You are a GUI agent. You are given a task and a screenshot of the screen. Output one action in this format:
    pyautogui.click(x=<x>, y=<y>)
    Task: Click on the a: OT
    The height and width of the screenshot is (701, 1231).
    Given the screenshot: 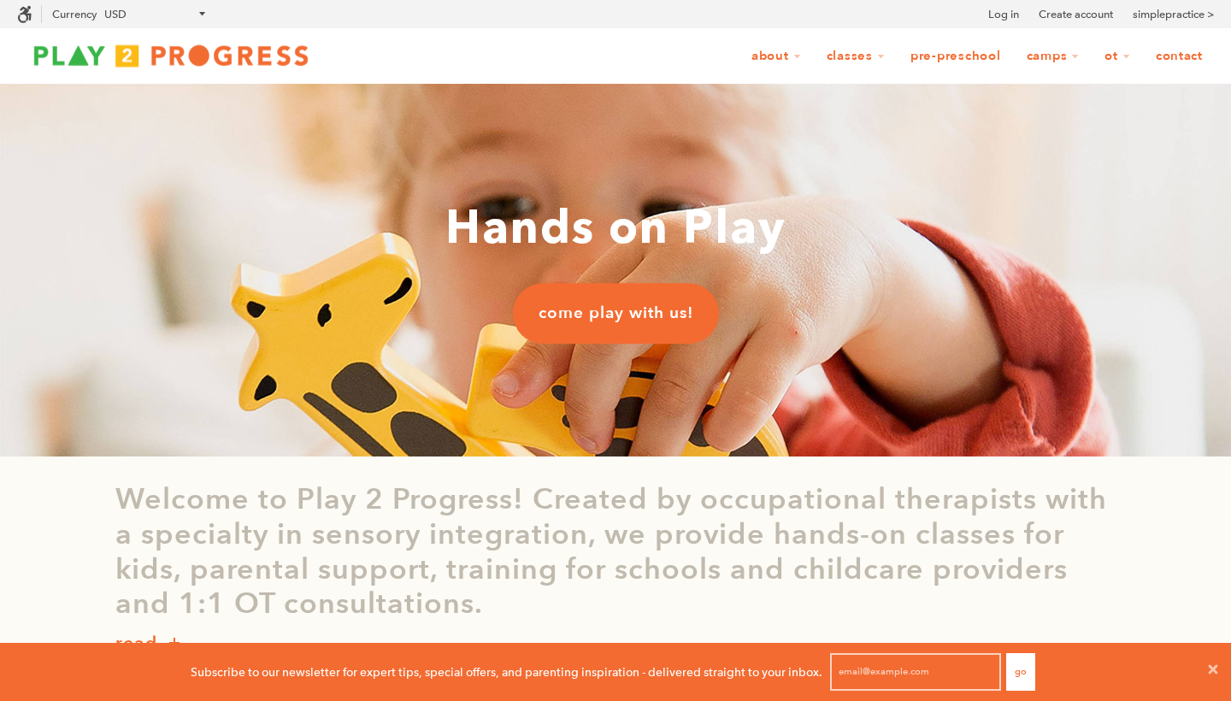 What is the action you would take?
    pyautogui.click(x=1118, y=56)
    